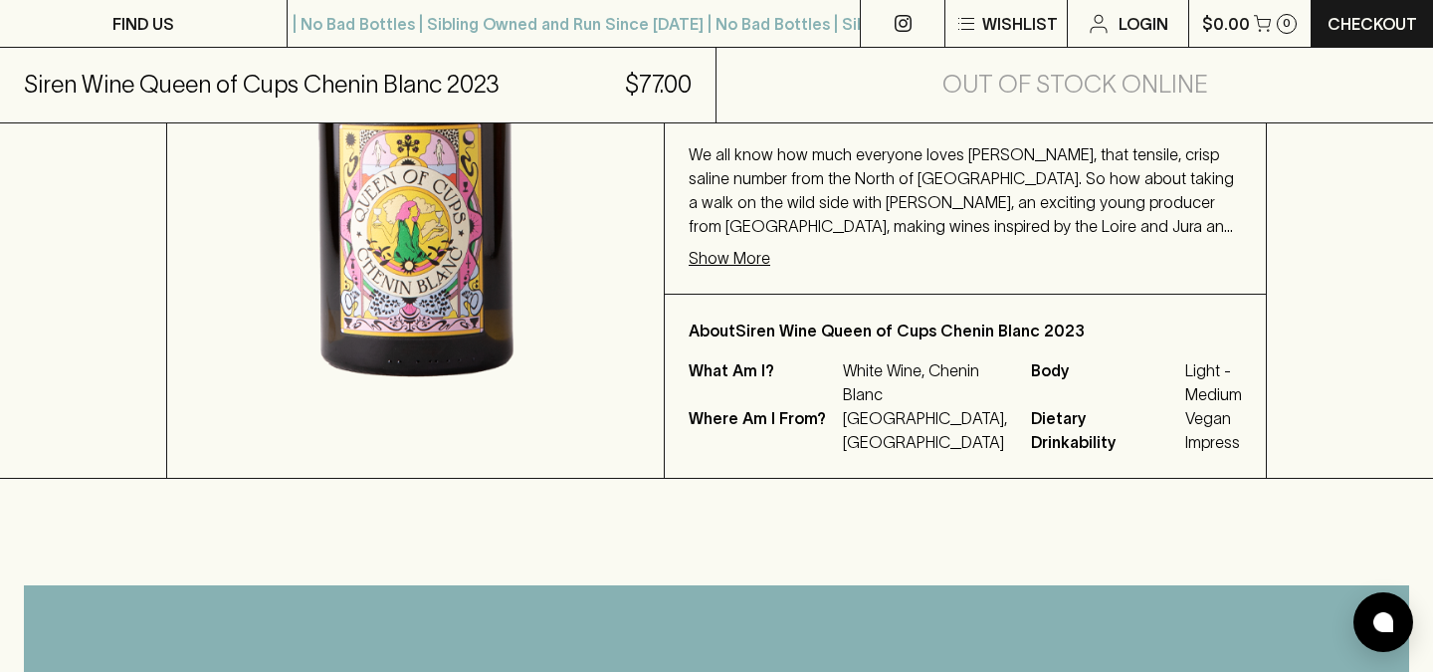 The height and width of the screenshot is (672, 1433). Describe the element at coordinates (965, 330) in the screenshot. I see `p: About Siren Wine Queen of Cups Chenin Blanc 2023` at that location.